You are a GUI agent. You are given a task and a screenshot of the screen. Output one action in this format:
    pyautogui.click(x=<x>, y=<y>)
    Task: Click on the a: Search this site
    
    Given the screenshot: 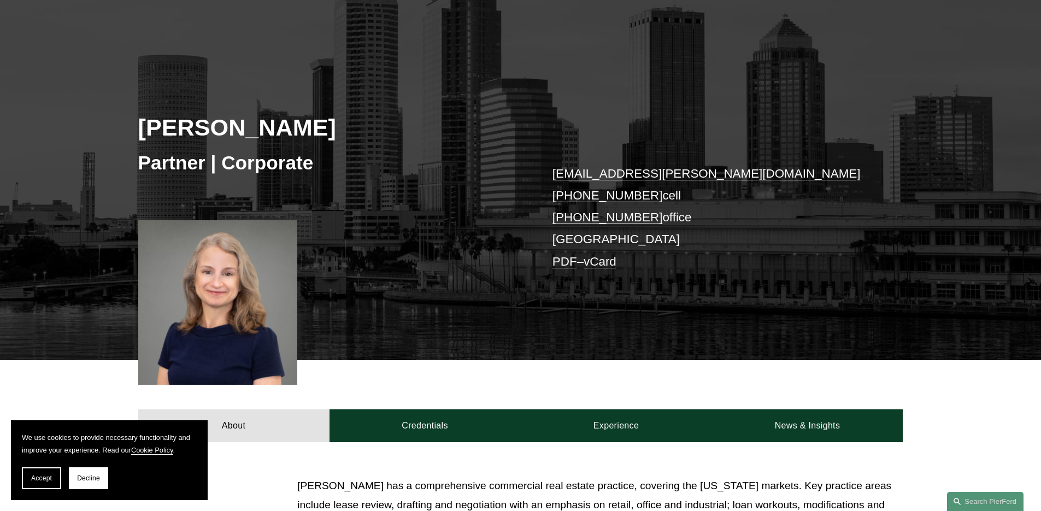 What is the action you would take?
    pyautogui.click(x=985, y=501)
    